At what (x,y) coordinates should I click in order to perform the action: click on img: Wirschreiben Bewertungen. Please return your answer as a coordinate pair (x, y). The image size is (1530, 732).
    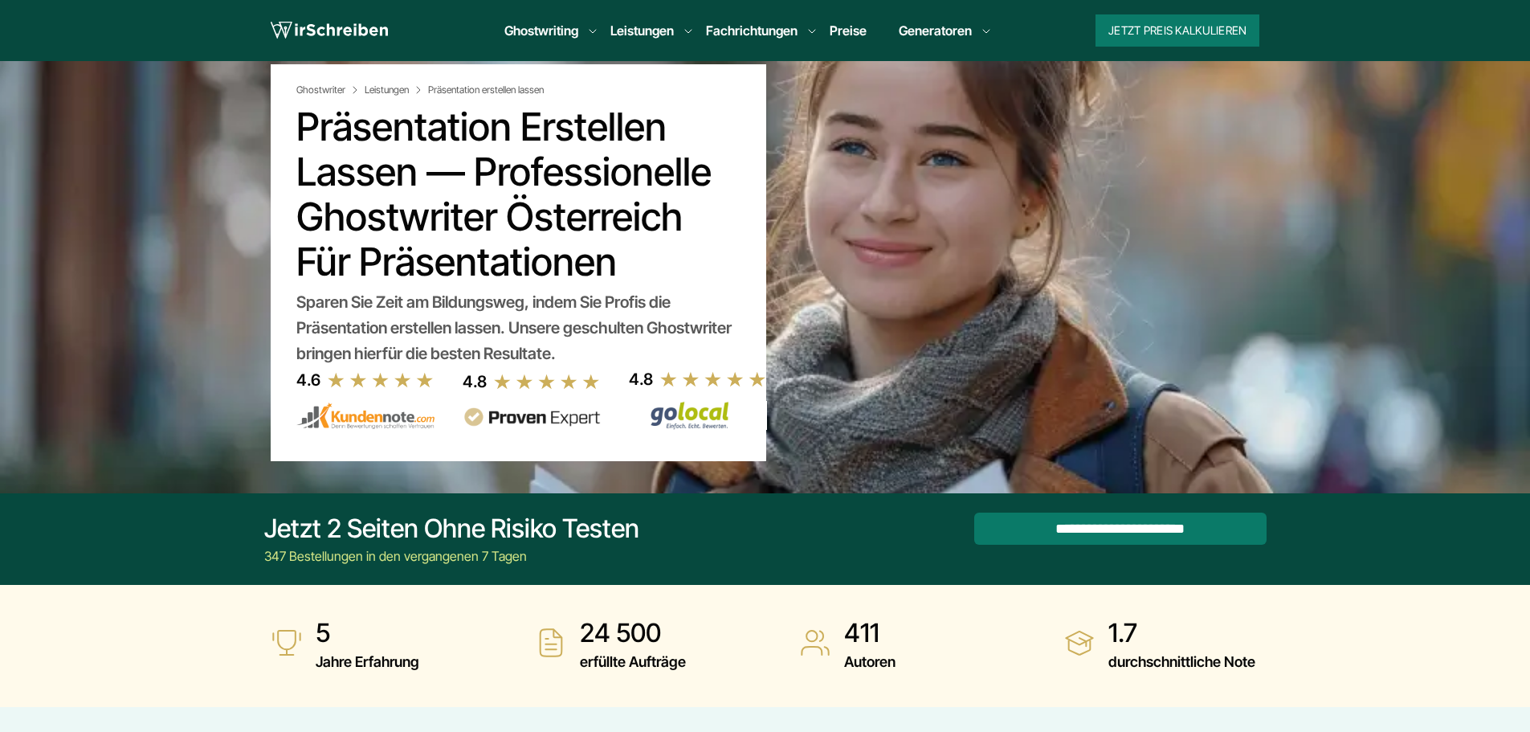
    Looking at the image, I should click on (698, 415).